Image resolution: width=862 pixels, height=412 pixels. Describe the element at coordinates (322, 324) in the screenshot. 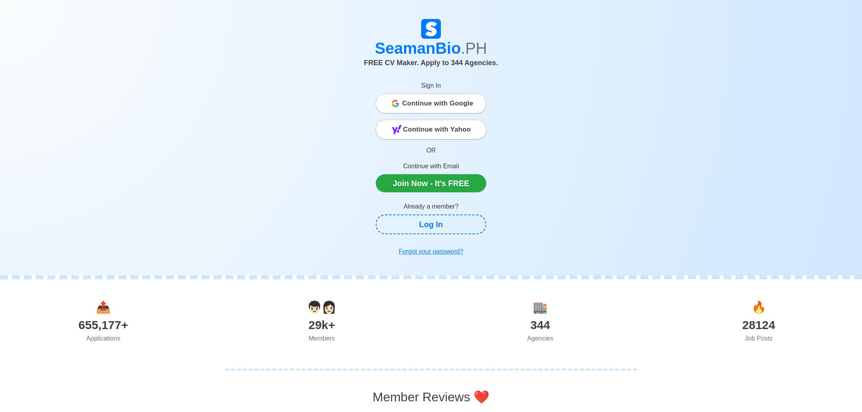

I see `div: 29k+` at that location.